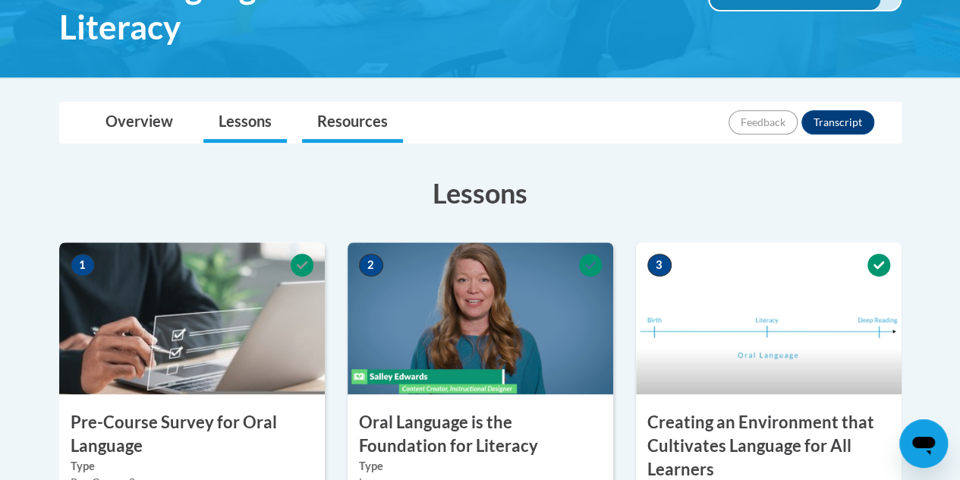 The height and width of the screenshot is (480, 960). Describe the element at coordinates (192, 434) in the screenshot. I see `h3: Pre-Course Survey for Oral Language` at that location.